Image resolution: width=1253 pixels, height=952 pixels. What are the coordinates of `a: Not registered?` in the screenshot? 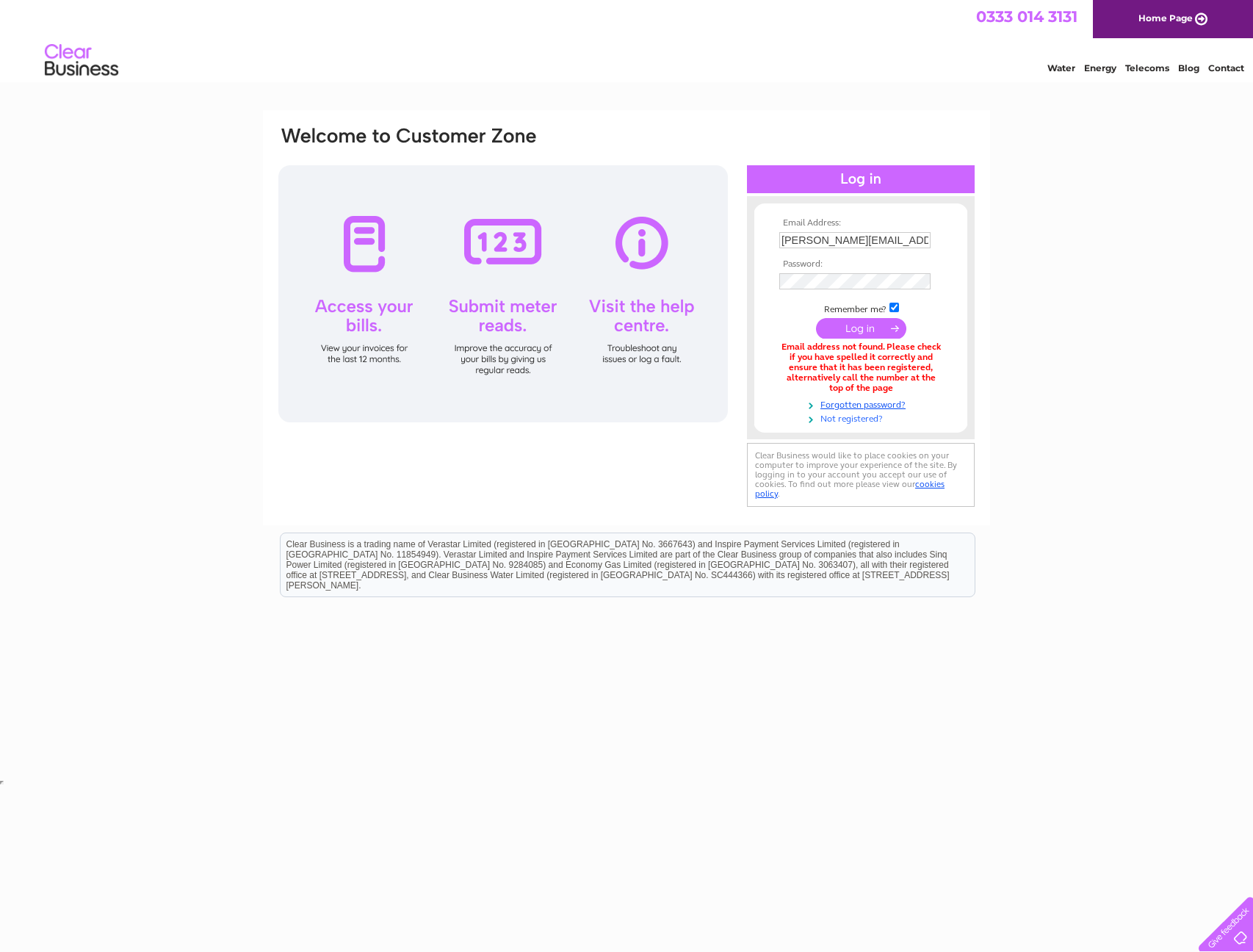 It's located at (862, 417).